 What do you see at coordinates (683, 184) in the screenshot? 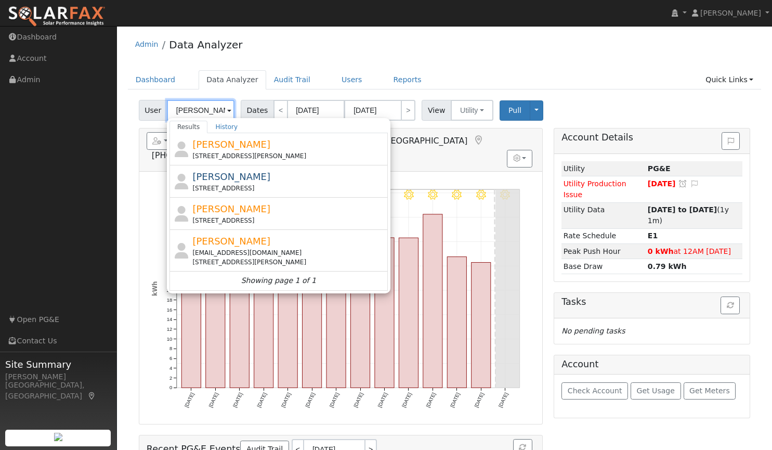
I see `a: Snooze this issue` at bounding box center [683, 184].